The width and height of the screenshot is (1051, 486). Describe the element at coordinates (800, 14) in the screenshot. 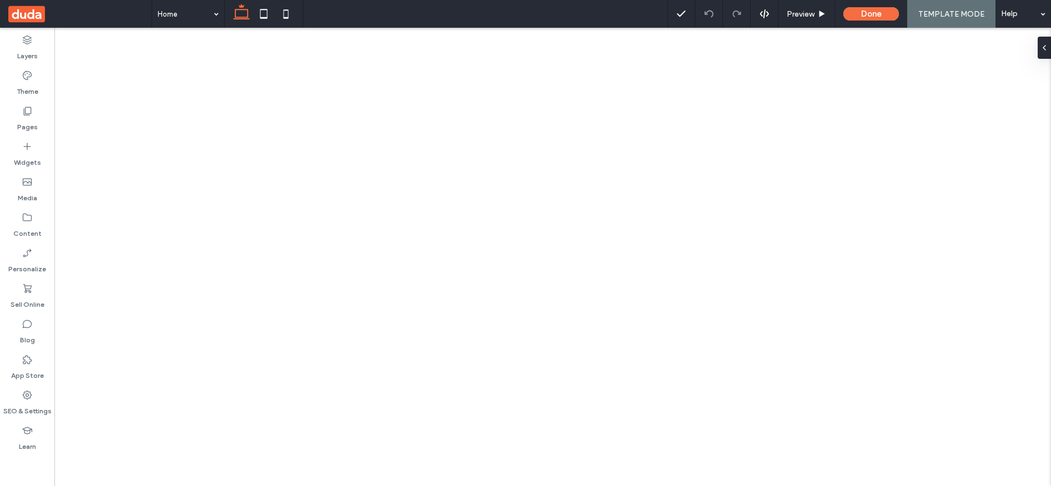

I see `span: Preview` at that location.